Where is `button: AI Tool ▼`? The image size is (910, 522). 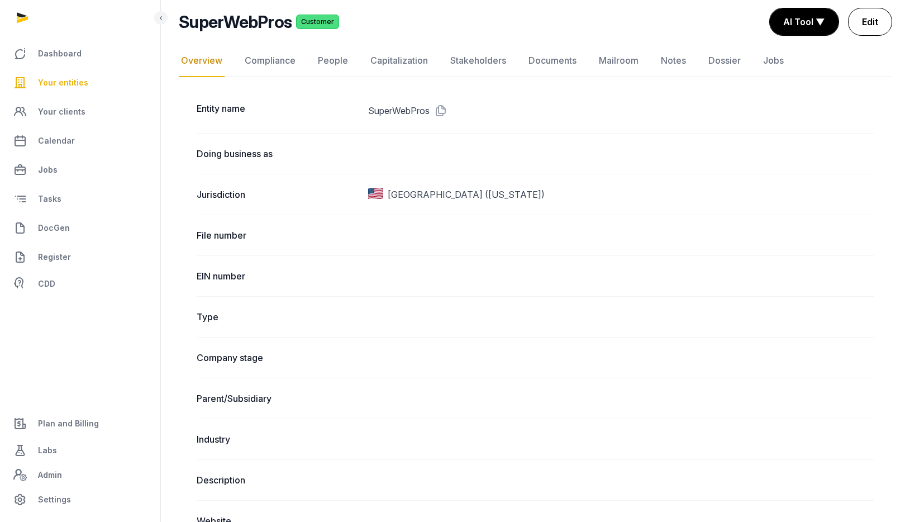
button: AI Tool ▼ is located at coordinates (804, 22).